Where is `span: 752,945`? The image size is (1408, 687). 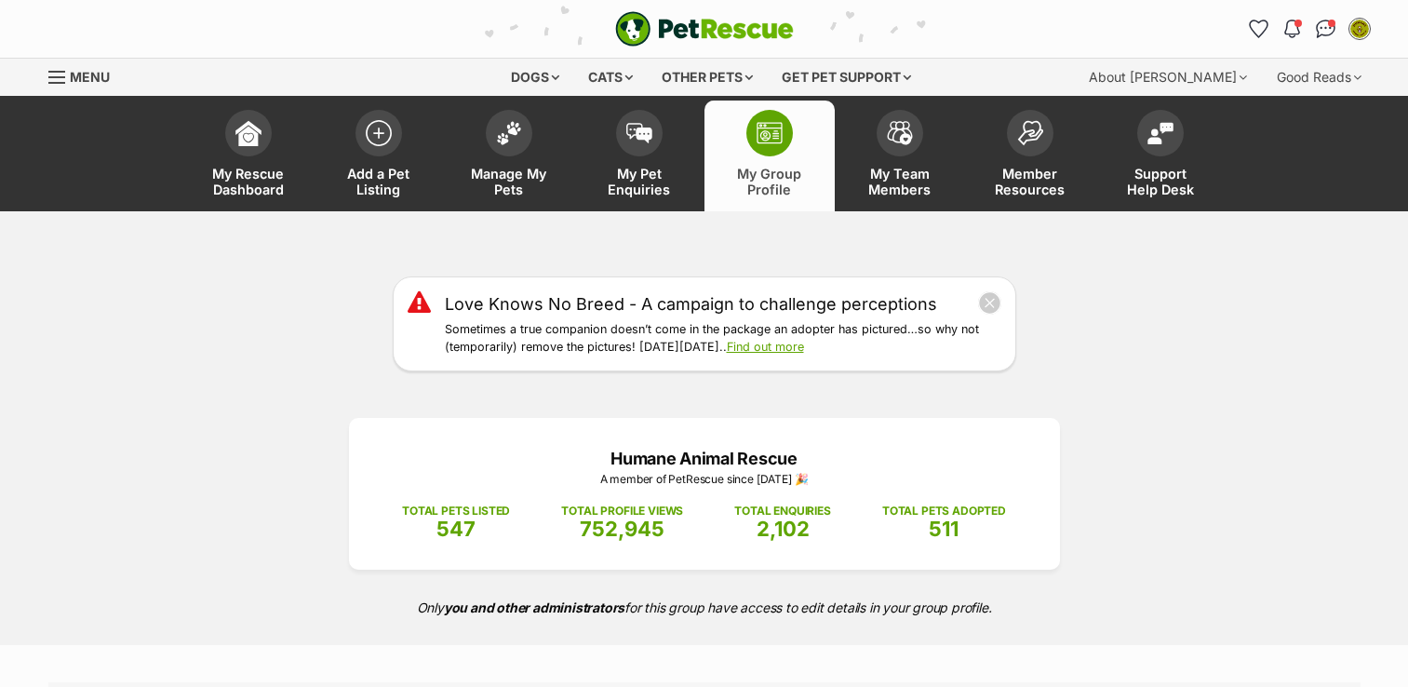
span: 752,945 is located at coordinates (622, 529).